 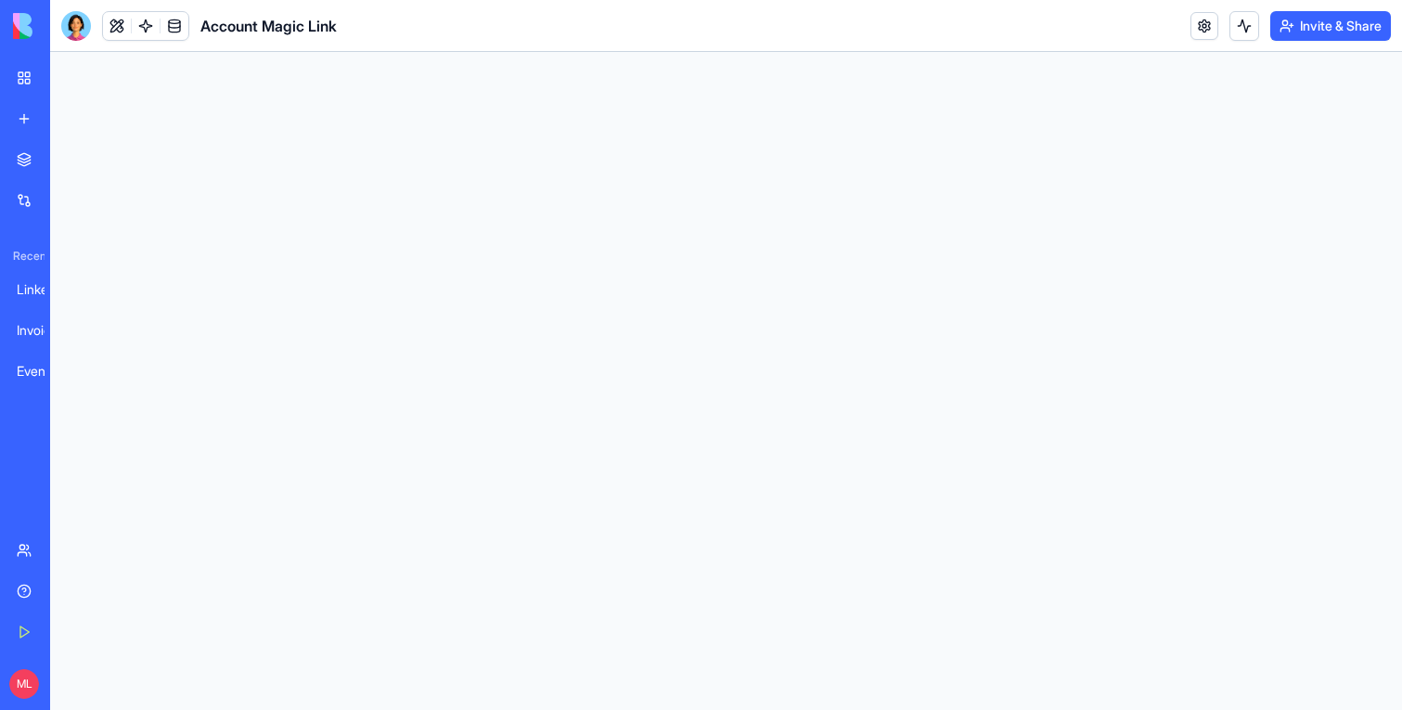 I want to click on a: Invoice Data Extractor, so click(x=43, y=330).